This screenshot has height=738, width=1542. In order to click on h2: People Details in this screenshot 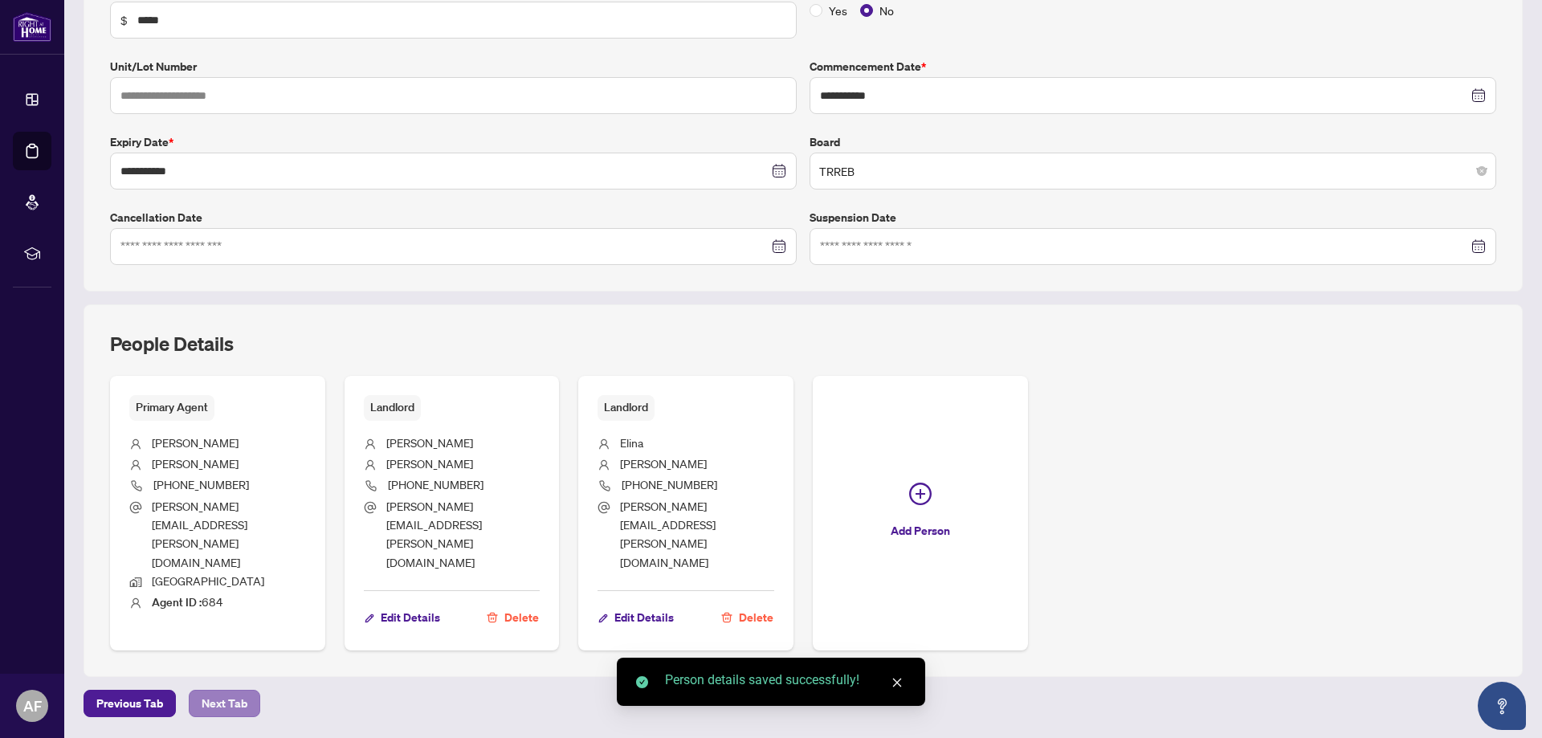, I will do `click(172, 344)`.